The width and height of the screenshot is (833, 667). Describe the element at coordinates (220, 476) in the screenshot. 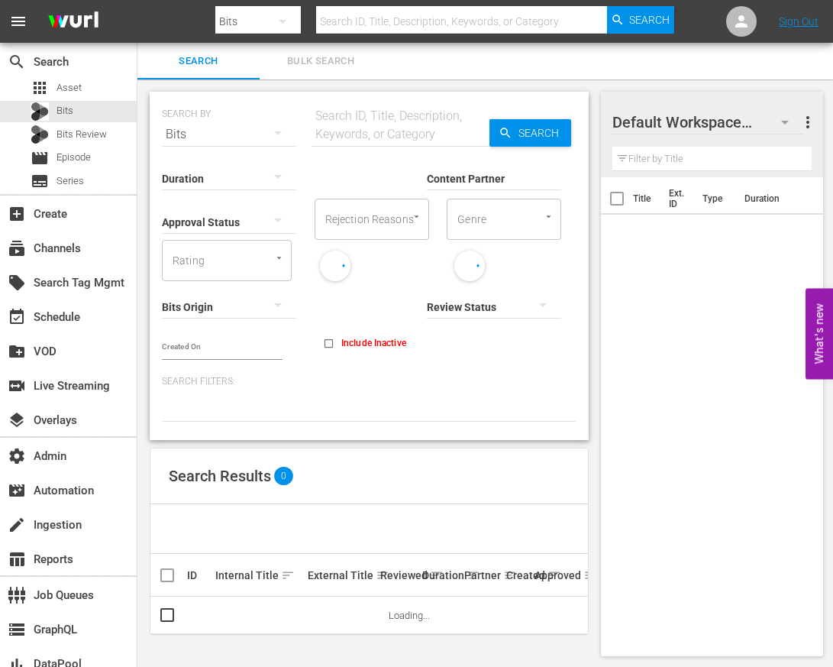

I see `span: Search Results` at that location.